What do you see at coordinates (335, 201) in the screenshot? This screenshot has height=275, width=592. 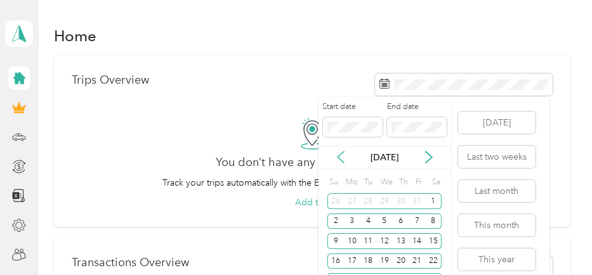 I see `div: 26` at bounding box center [335, 201].